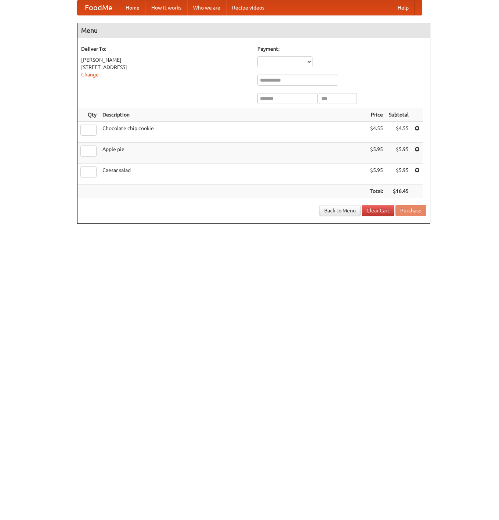 The height and width of the screenshot is (520, 499). Describe the element at coordinates (399, 191) in the screenshot. I see `th: $16.45` at that location.